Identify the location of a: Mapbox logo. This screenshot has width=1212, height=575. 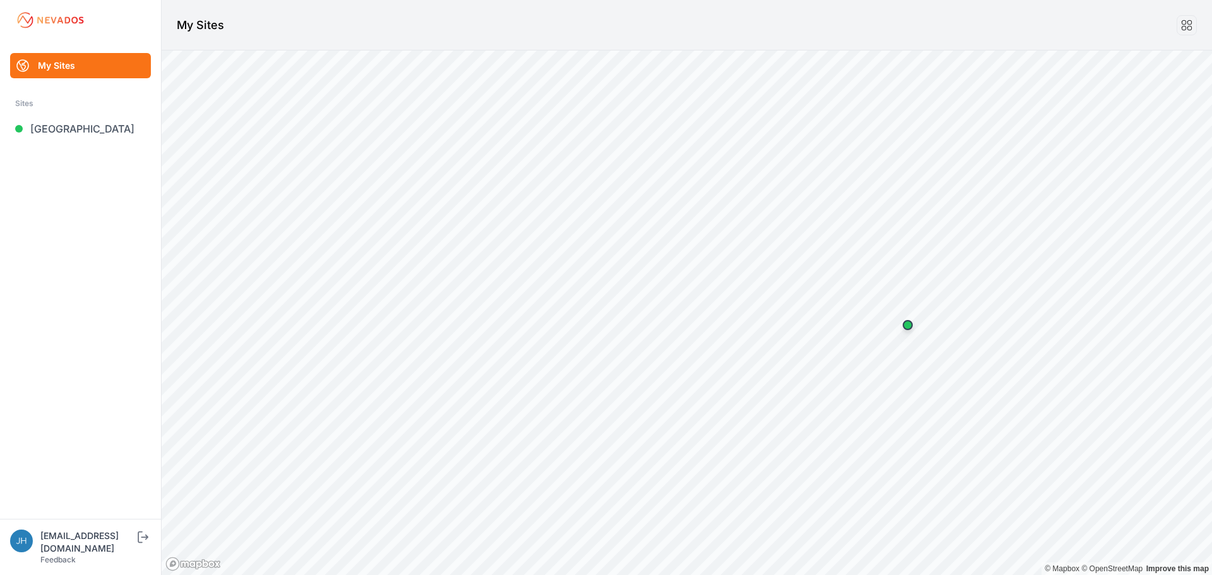
(193, 564).